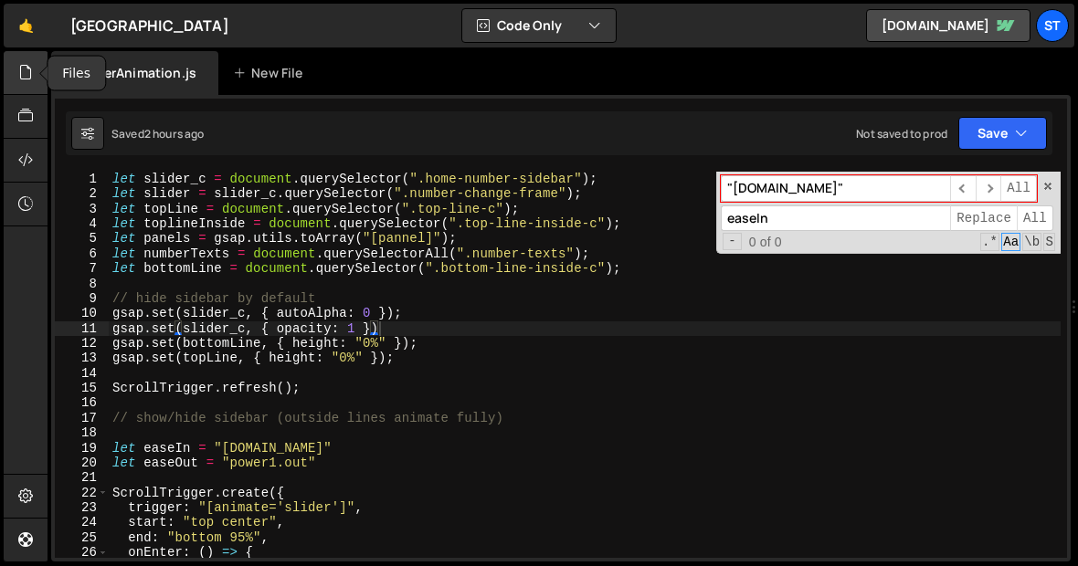 This screenshot has width=1078, height=566. What do you see at coordinates (81, 194) in the screenshot?
I see `div: 2` at bounding box center [81, 194].